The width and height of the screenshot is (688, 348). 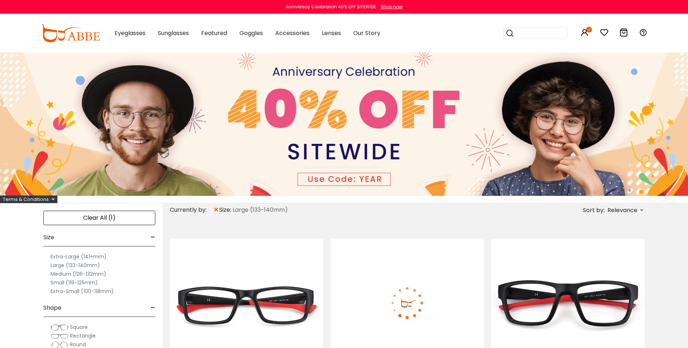 What do you see at coordinates (191, 210) in the screenshot?
I see `div: Currently by:` at bounding box center [191, 210].